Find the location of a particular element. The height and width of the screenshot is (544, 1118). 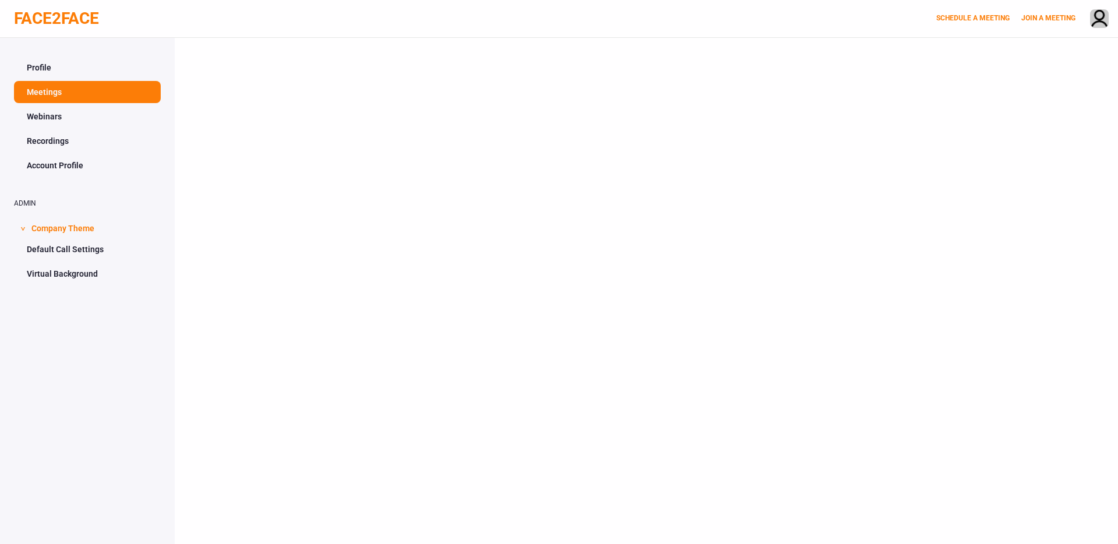

a: JOIN A MEETING is located at coordinates (1048, 18).